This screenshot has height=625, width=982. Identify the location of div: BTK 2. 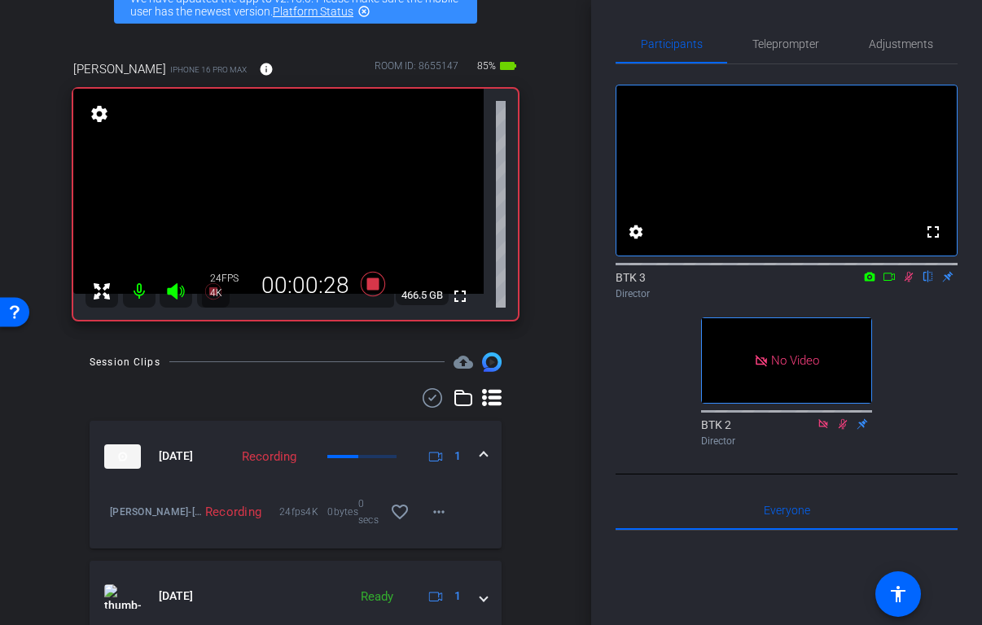
(787, 432).